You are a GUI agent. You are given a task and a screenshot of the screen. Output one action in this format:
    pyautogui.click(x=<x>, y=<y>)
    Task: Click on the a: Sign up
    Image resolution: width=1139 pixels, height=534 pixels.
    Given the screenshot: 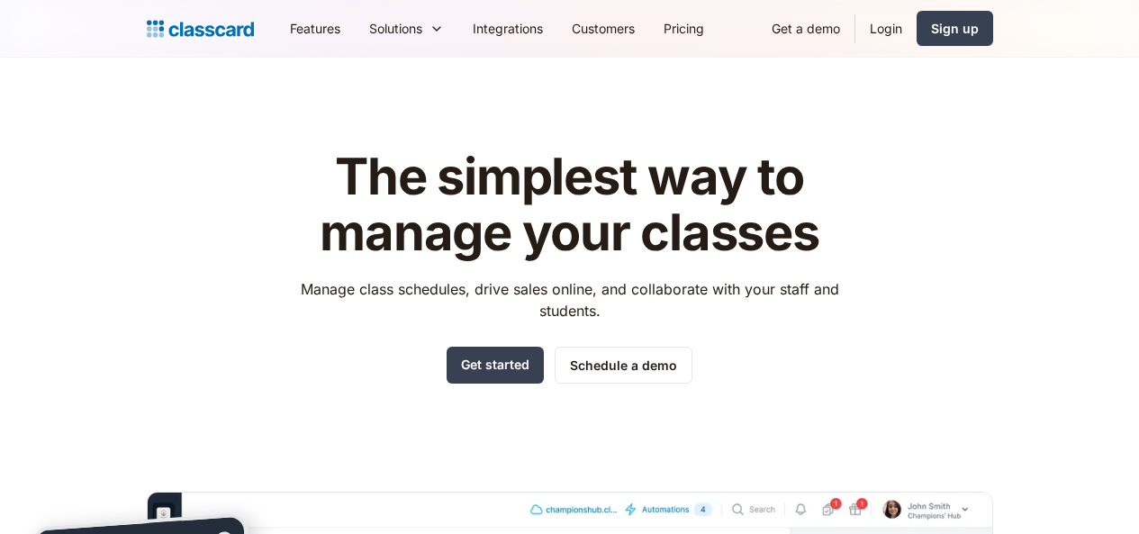 What is the action you would take?
    pyautogui.click(x=954, y=28)
    